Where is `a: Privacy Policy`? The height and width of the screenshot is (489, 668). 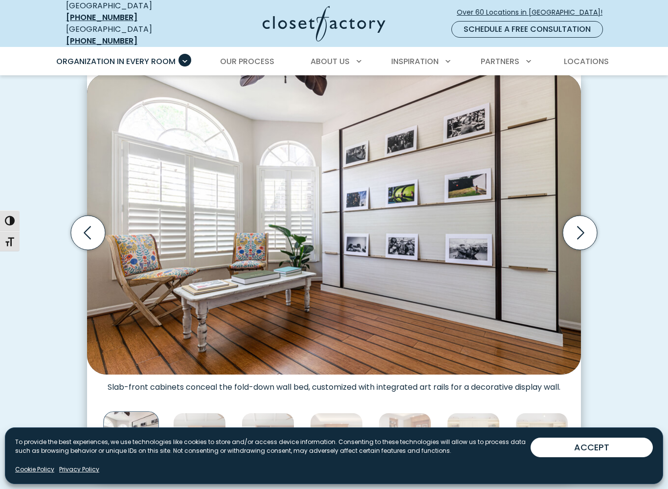 a: Privacy Policy is located at coordinates (79, 470).